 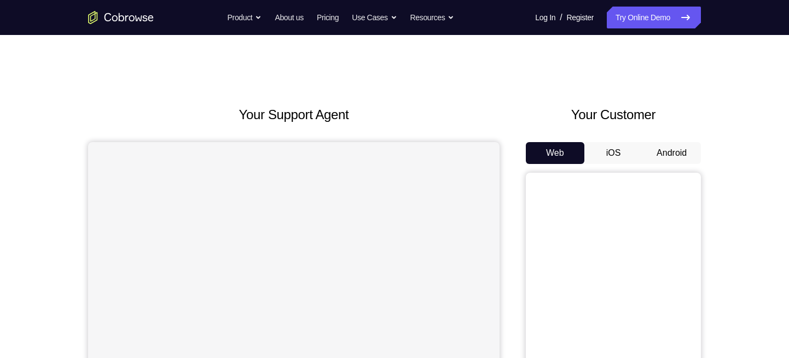 I want to click on a: Log In, so click(x=545, y=18).